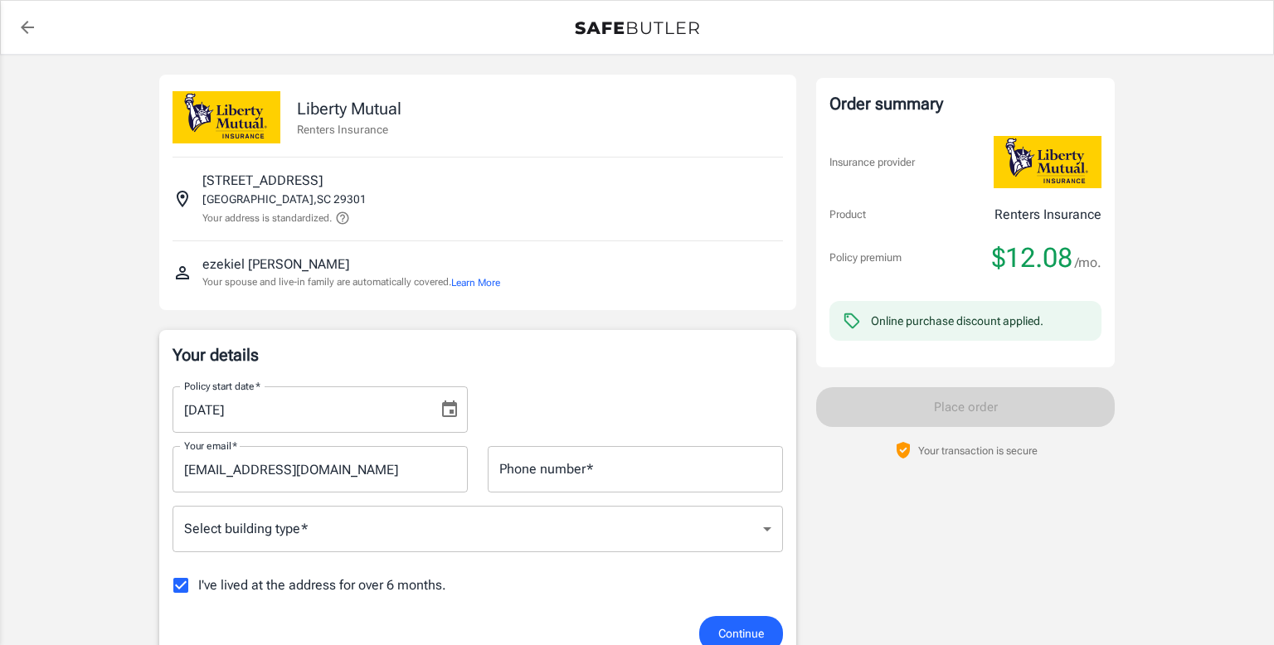  I want to click on p: Liberty Mutual, so click(349, 109).